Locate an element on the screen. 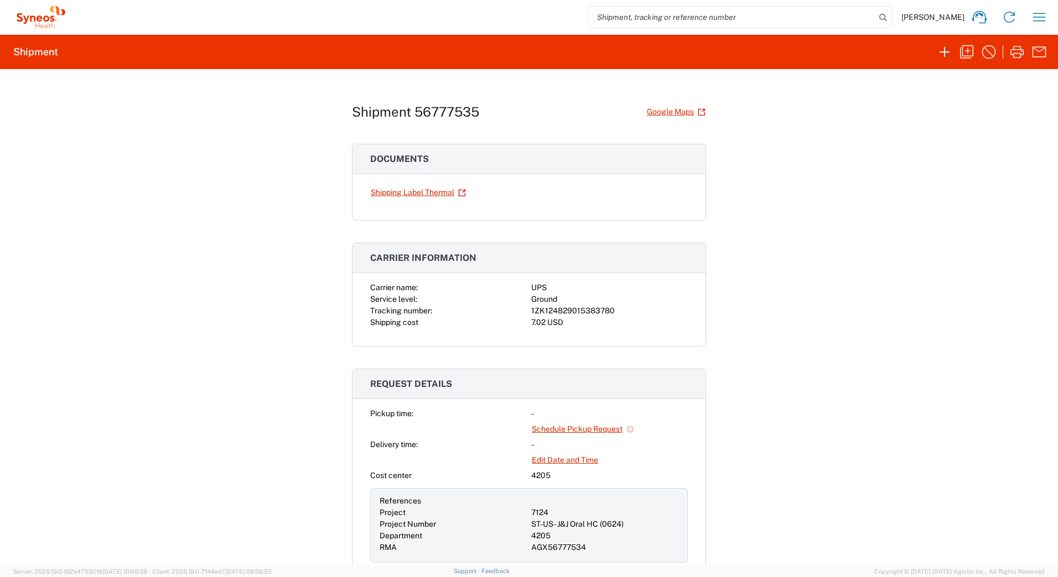 The width and height of the screenshot is (1058, 577). span: Tracking number: is located at coordinates (401, 311).